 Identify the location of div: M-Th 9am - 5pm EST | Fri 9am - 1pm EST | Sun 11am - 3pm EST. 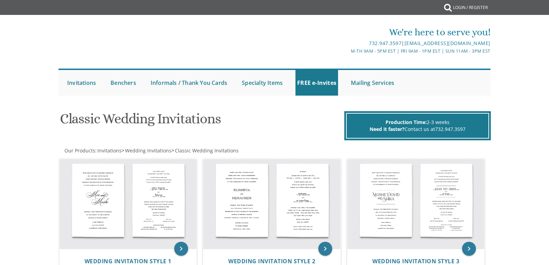
(347, 51).